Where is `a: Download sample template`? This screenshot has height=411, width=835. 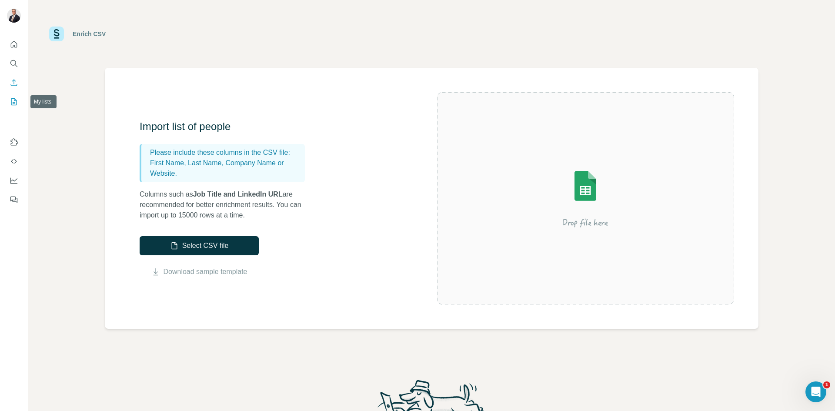 a: Download sample template is located at coordinates (205, 272).